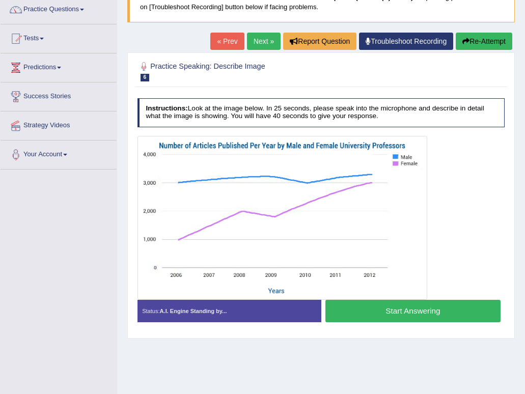  Describe the element at coordinates (229, 311) in the screenshot. I see `div: Status:` at that location.